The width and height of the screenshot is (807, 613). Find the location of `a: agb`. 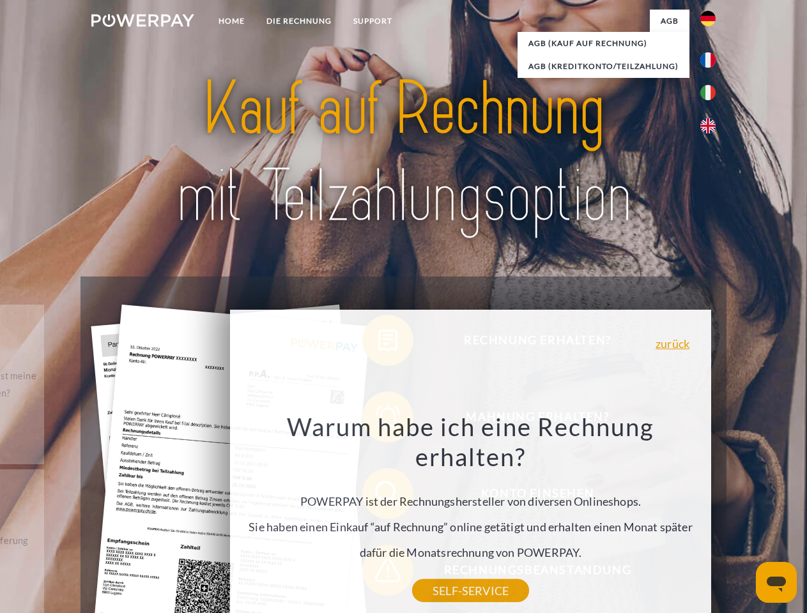

a: agb is located at coordinates (669, 21).